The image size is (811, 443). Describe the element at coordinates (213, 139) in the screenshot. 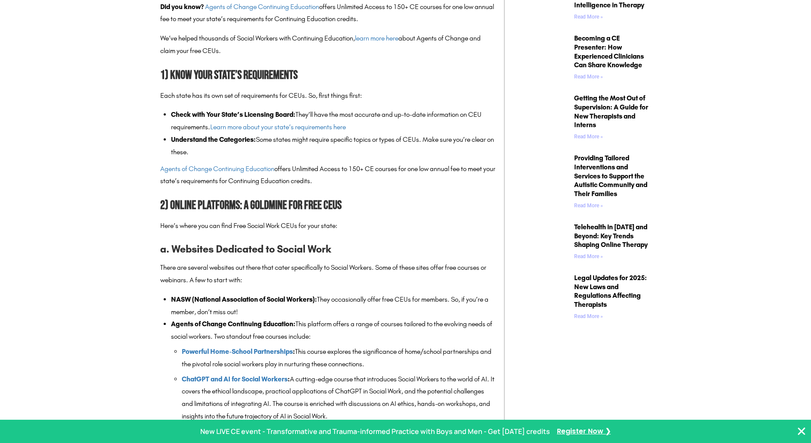

I see `strong: Understand the Categories:` at that location.